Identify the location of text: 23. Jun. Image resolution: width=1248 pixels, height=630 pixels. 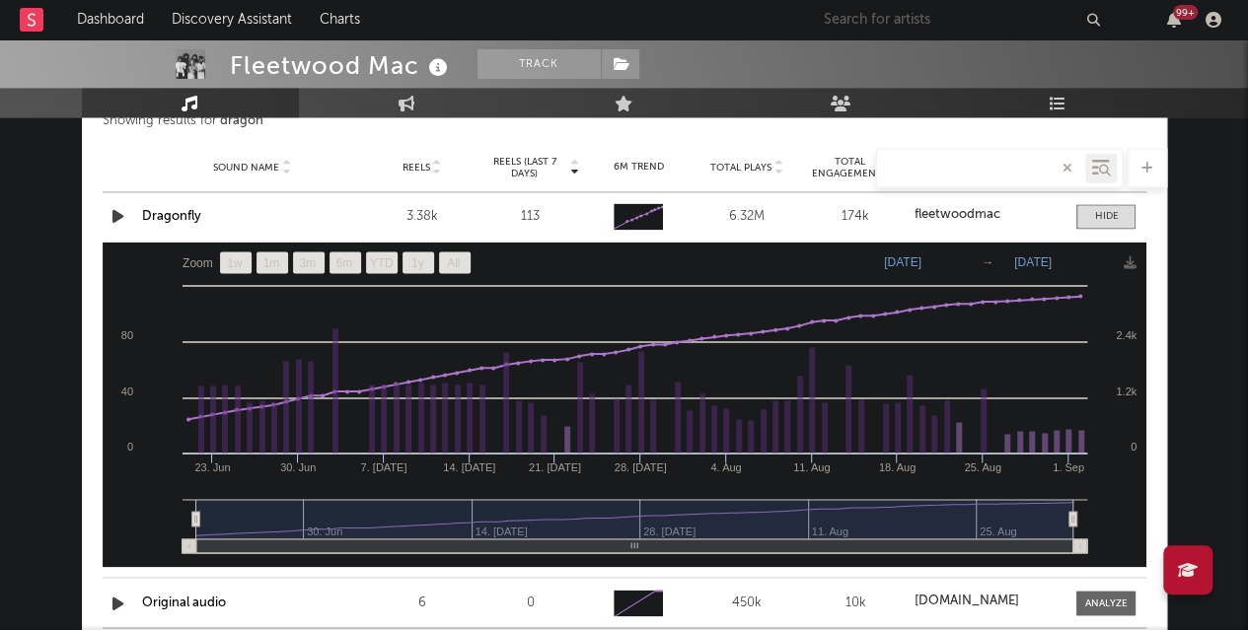
(212, 468).